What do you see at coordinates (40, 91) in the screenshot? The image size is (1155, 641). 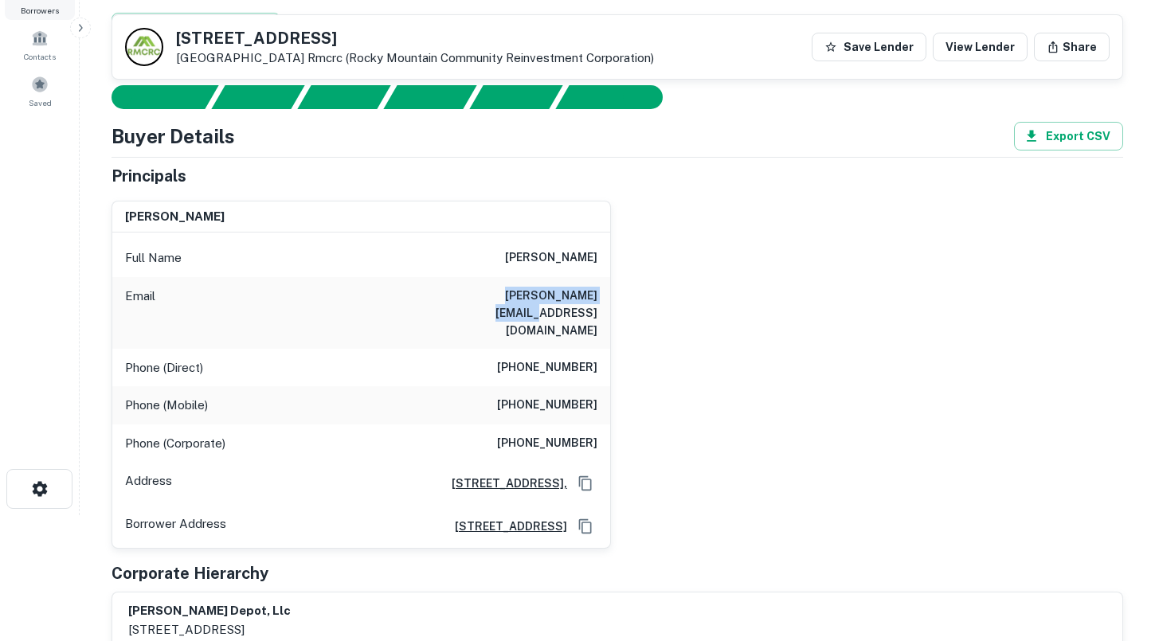 I see `a: Saved` at bounding box center [40, 91].